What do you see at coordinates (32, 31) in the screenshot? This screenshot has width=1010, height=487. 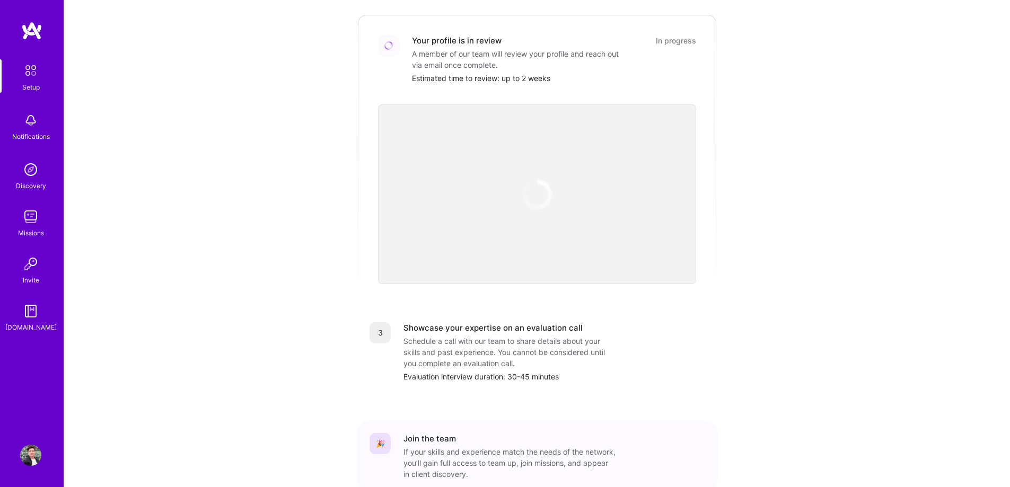 I see `img: logo` at bounding box center [32, 31].